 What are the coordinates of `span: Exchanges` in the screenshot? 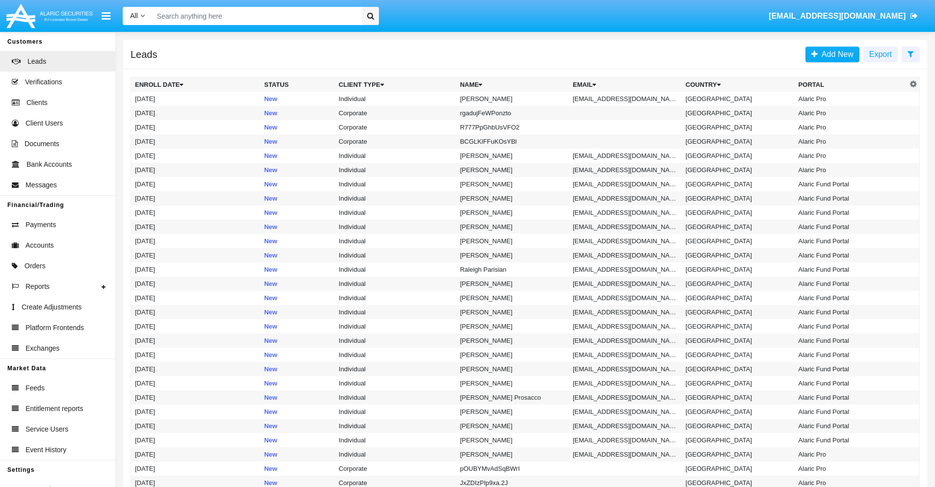 It's located at (42, 348).